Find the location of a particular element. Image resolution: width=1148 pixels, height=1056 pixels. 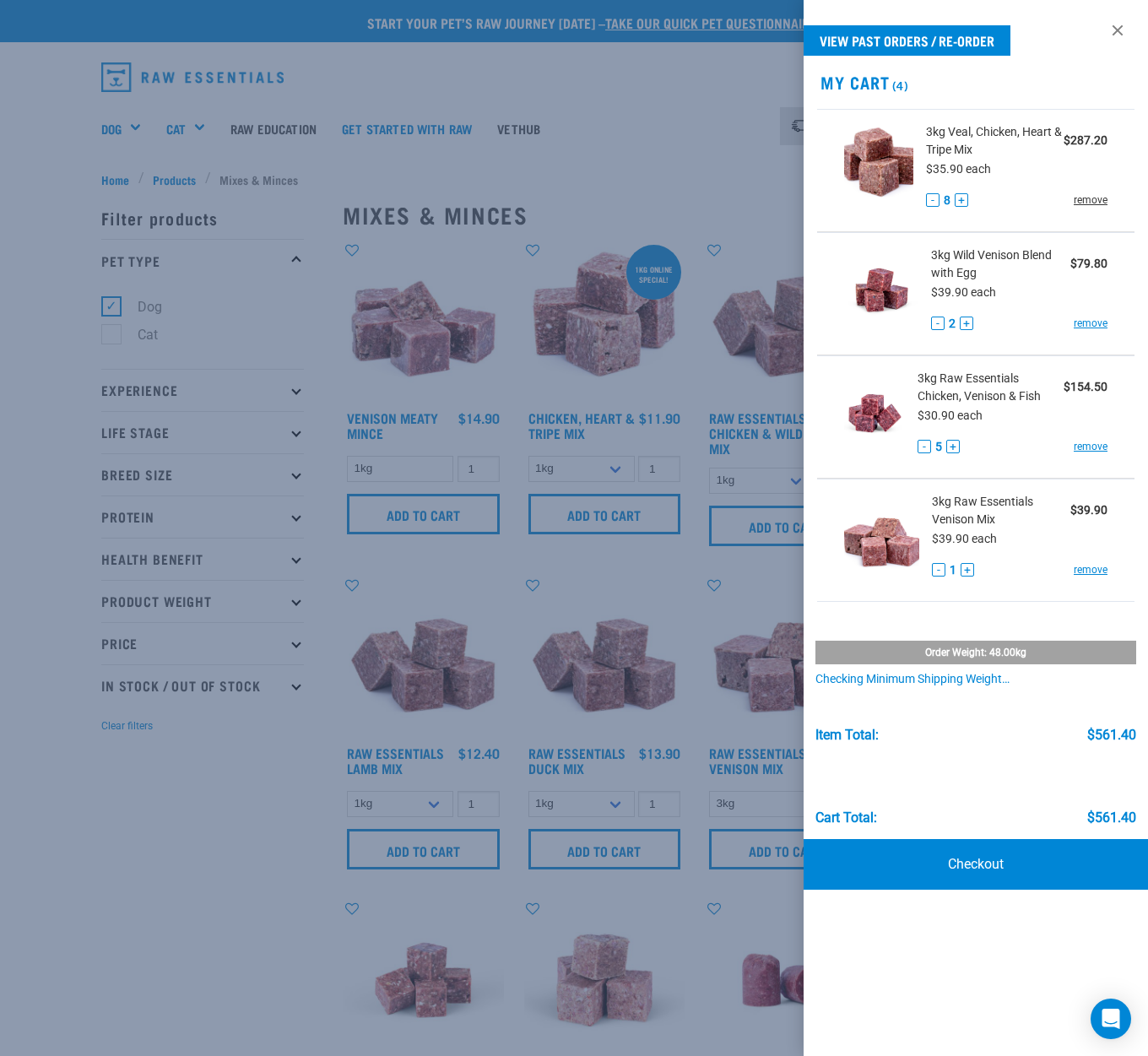

span: 2 is located at coordinates (952, 324).